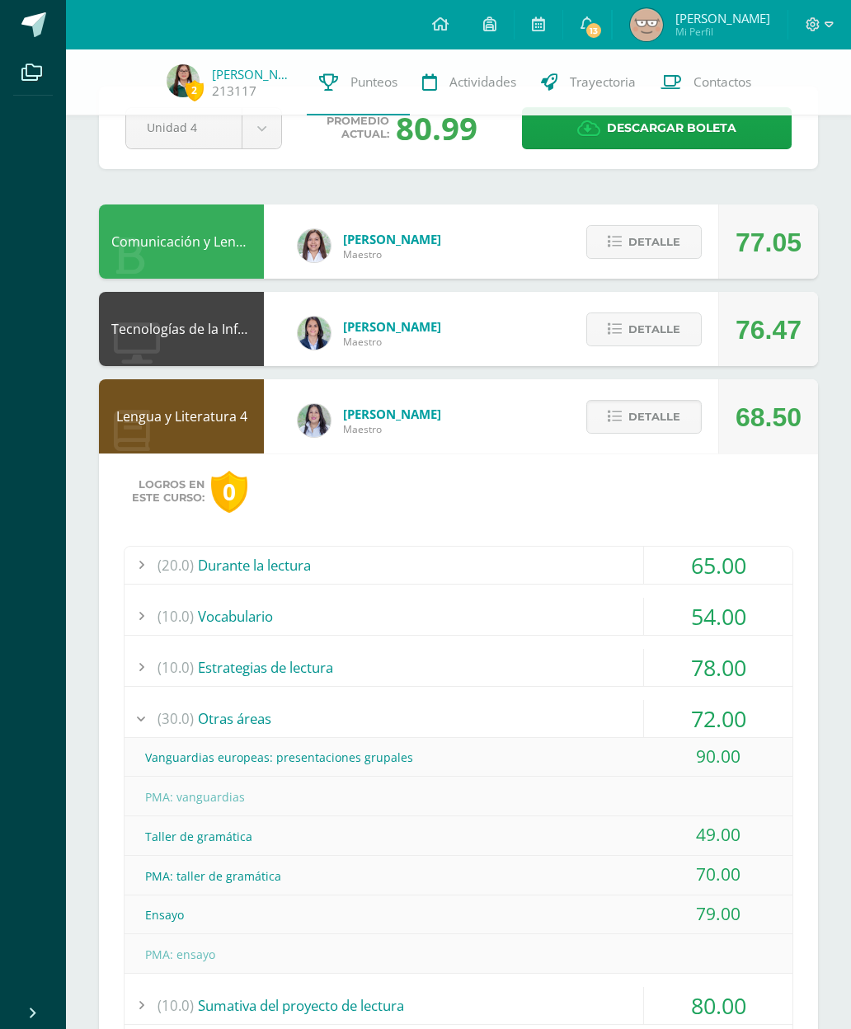 This screenshot has width=851, height=1029. Describe the element at coordinates (718, 718) in the screenshot. I see `div: 72.00` at that location.